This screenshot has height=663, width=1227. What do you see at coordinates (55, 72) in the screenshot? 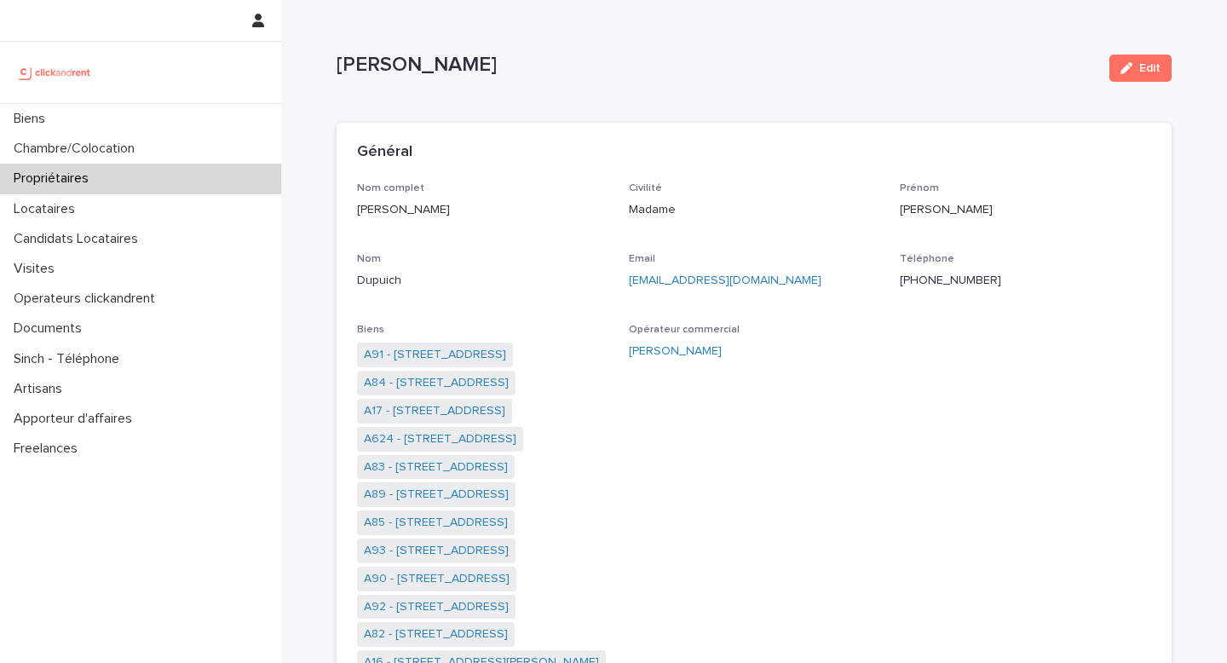
I see `img: UCB0brd3T0yccxBKYDjQ` at bounding box center [55, 72].